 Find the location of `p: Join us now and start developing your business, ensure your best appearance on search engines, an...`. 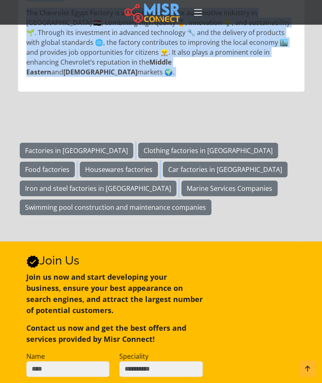

p: Join us now and start developing your business, ensure your best appearance on search engines, an... is located at coordinates (114, 294).